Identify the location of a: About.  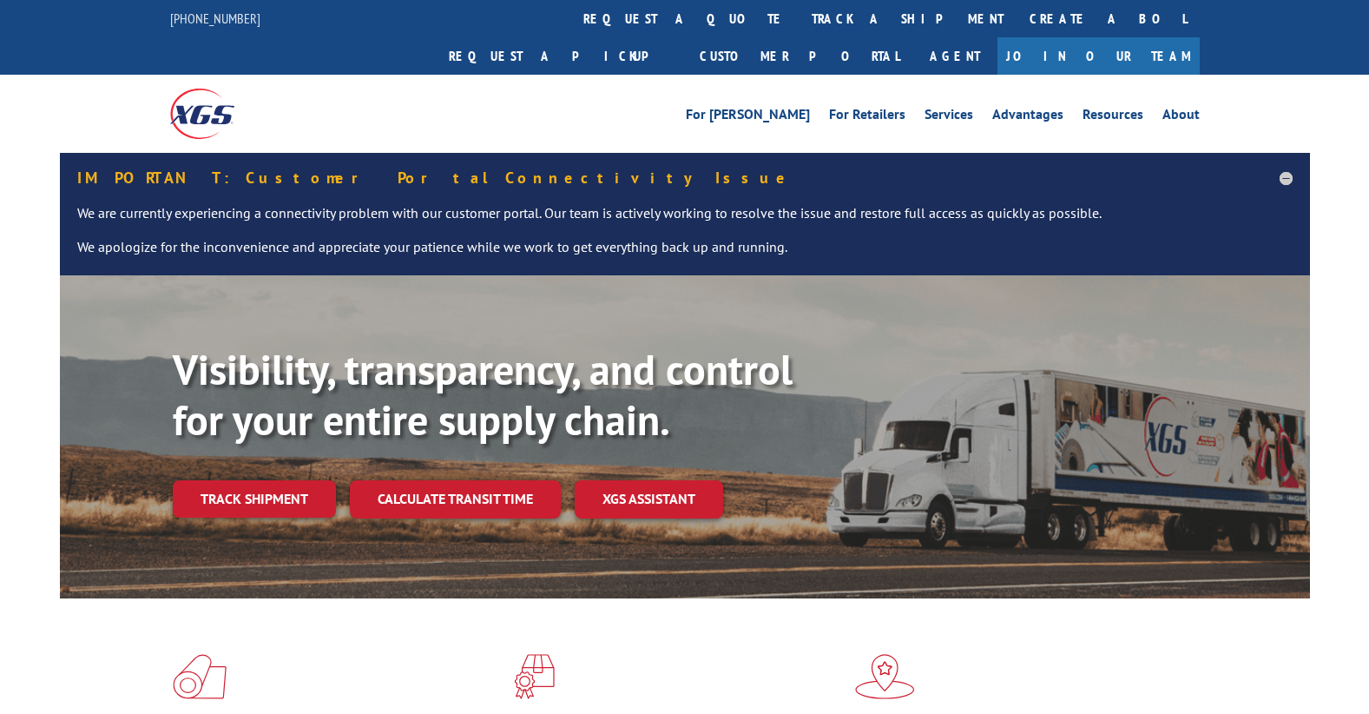
(1181, 117).